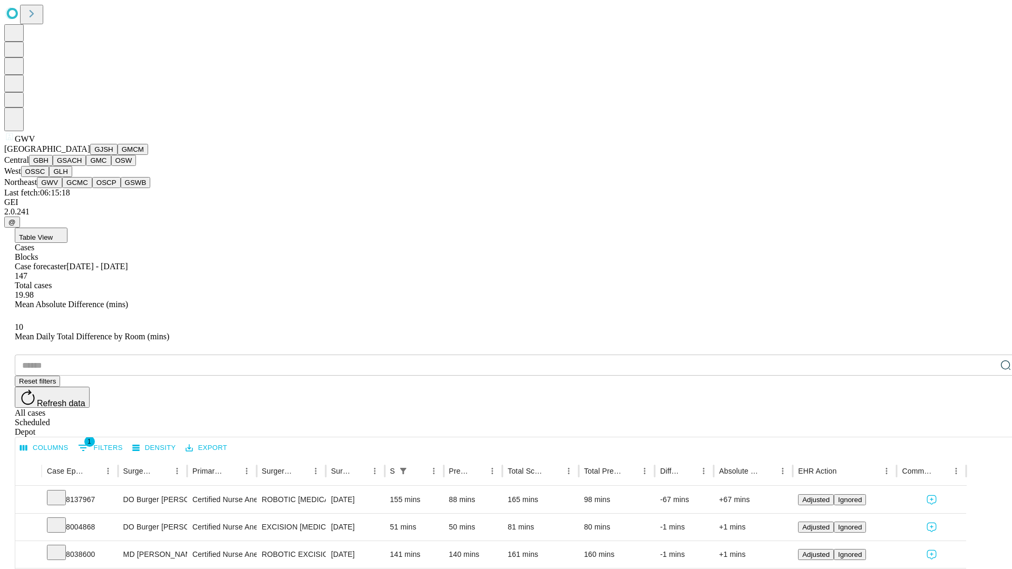 The image size is (1012, 569). Describe the element at coordinates (206, 448) in the screenshot. I see `button: Export` at that location.